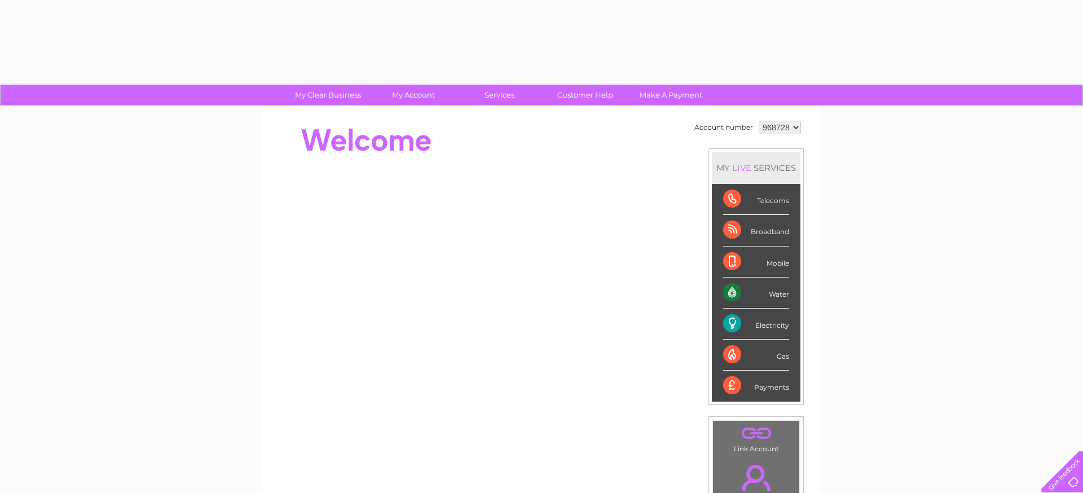  Describe the element at coordinates (756, 386) in the screenshot. I see `div: Payments` at that location.